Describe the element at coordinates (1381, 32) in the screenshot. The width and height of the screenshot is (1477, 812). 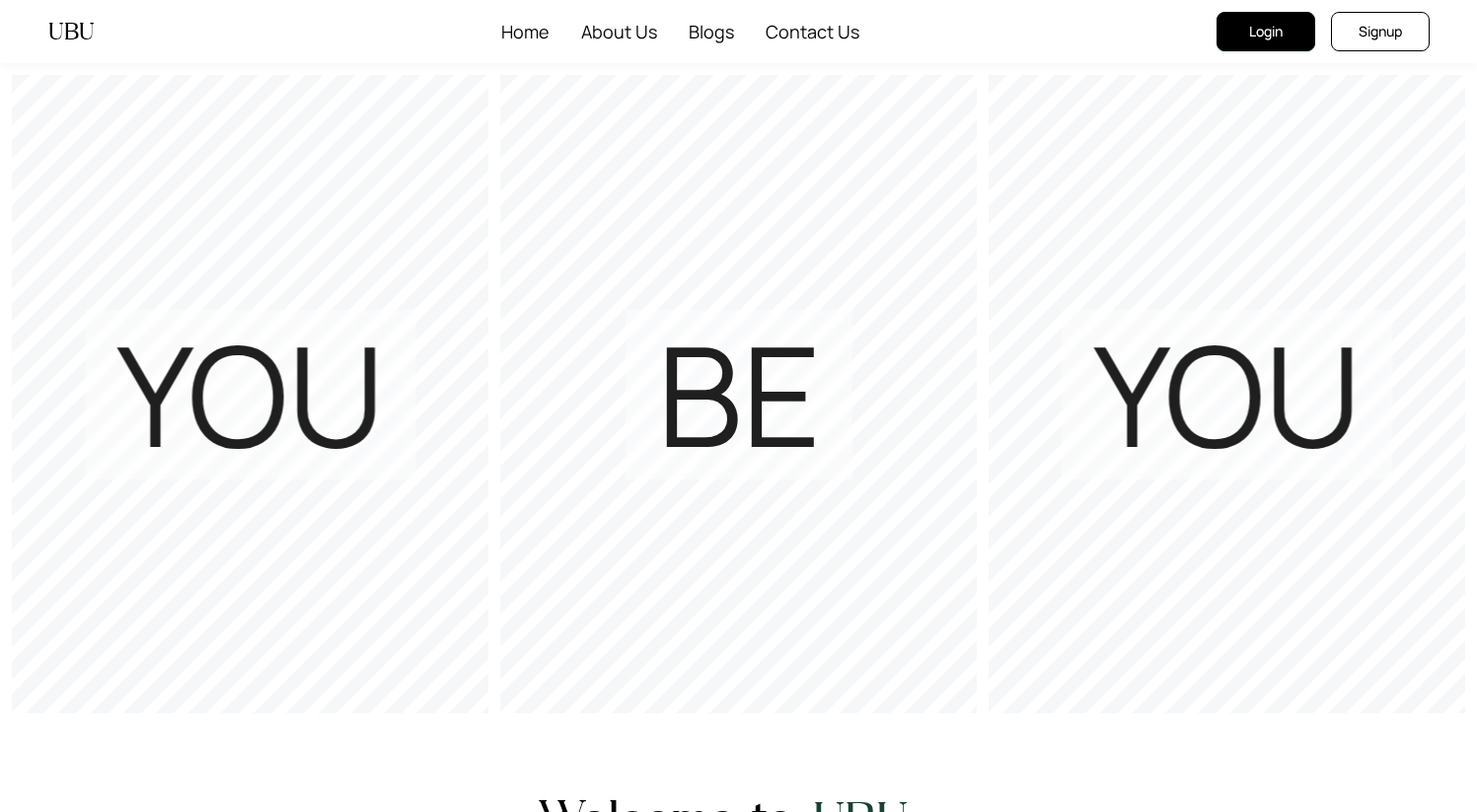
I see `span: Signup` at that location.